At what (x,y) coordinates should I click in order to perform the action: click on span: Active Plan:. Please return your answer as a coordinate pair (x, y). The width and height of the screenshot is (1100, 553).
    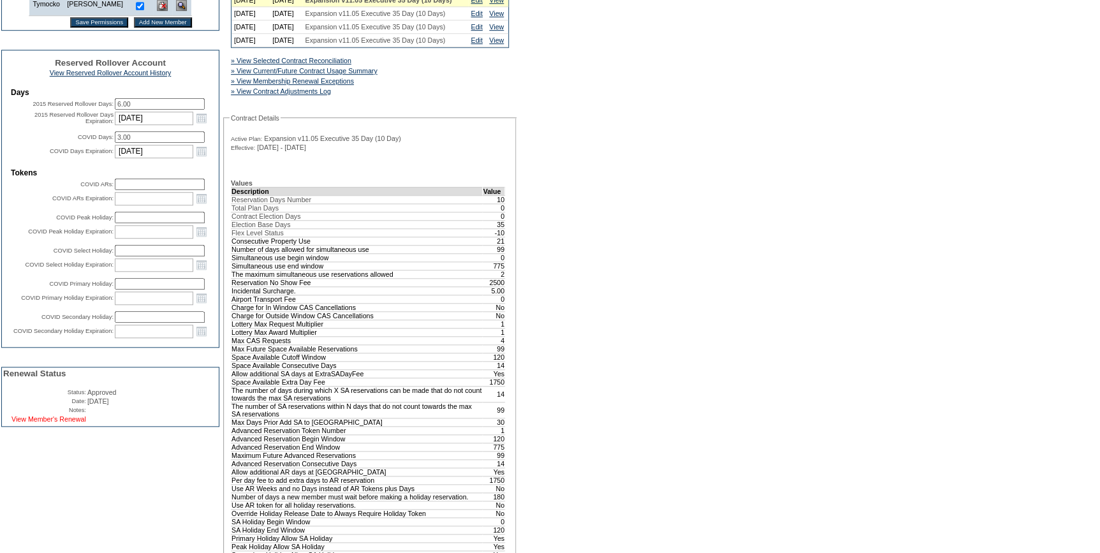
    Looking at the image, I should click on (246, 139).